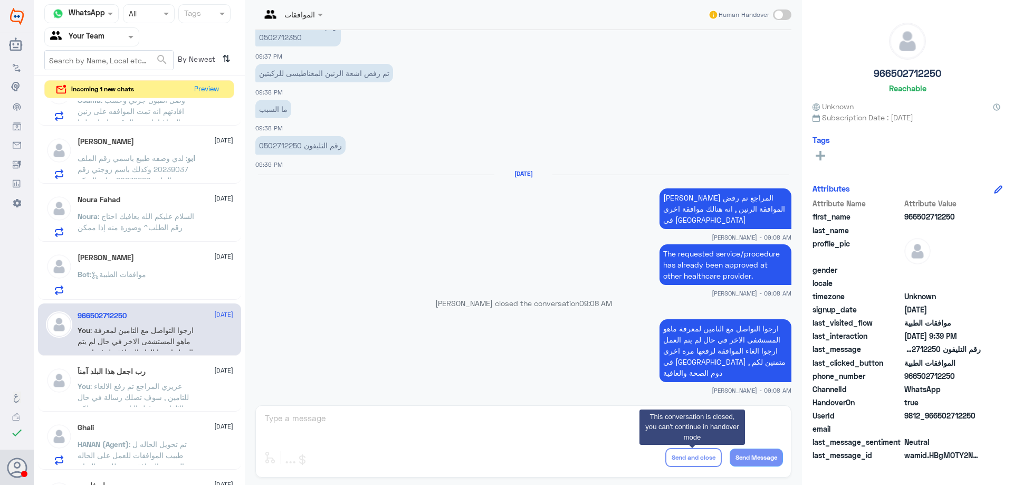 This screenshot has width=1013, height=485. What do you see at coordinates (300, 145) in the screenshot?
I see `p: 5/10/2025, 9:39 PM` at bounding box center [300, 145].